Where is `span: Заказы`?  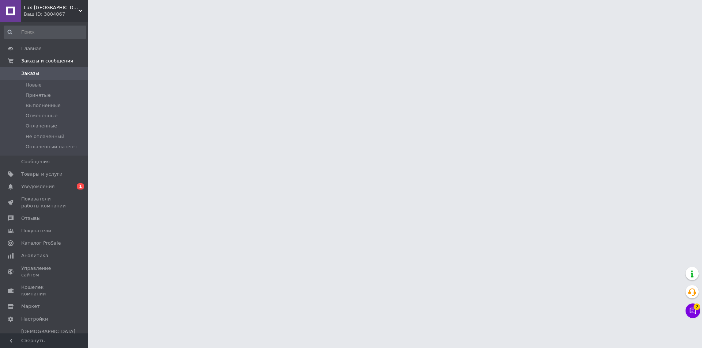 span: Заказы is located at coordinates (30, 73).